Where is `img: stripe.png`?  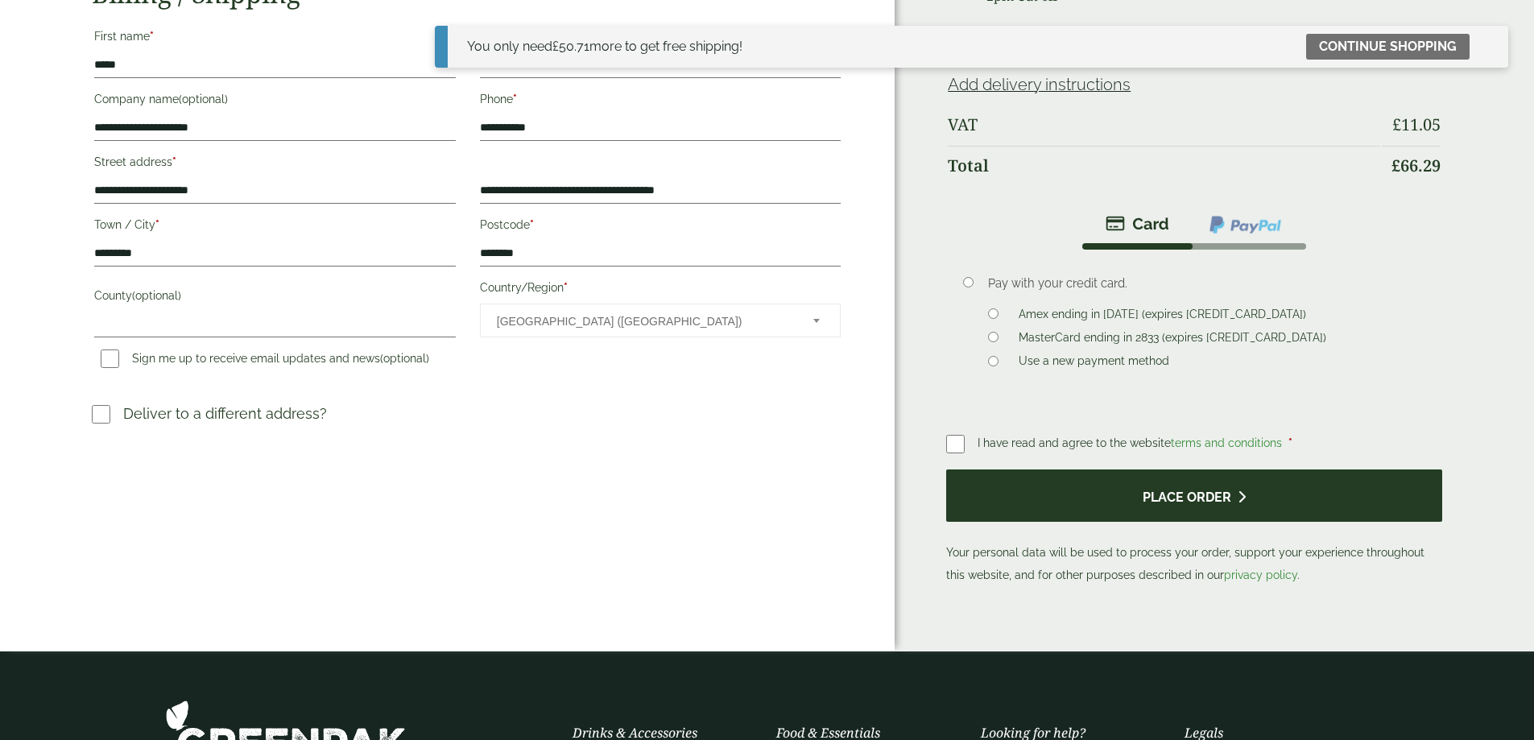
img: stripe.png is located at coordinates (1137, 224).